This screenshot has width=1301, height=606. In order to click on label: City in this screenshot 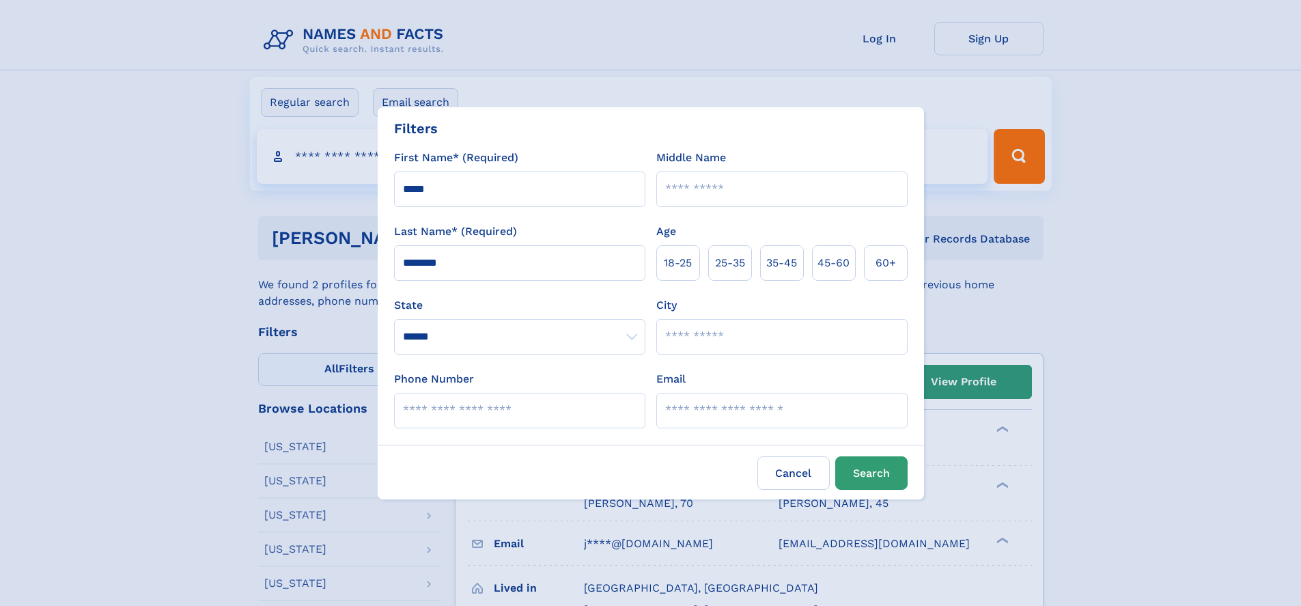, I will do `click(666, 305)`.